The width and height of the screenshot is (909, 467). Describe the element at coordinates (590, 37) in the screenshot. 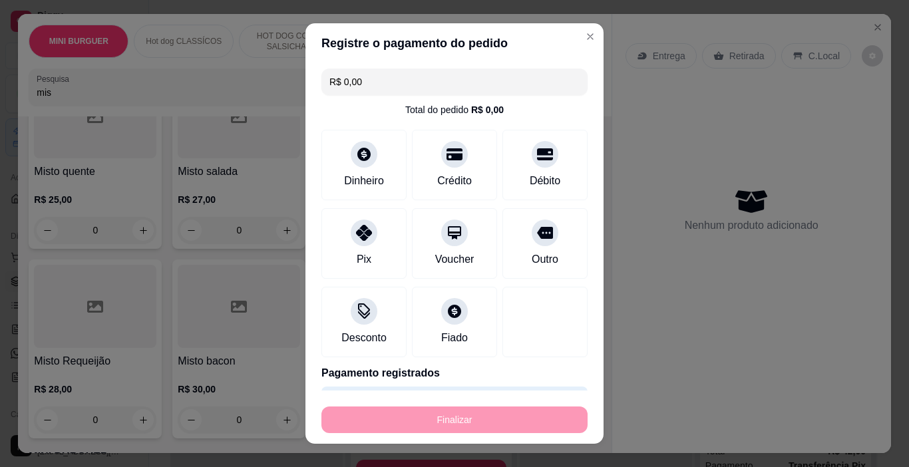

I see `button: Close` at that location.